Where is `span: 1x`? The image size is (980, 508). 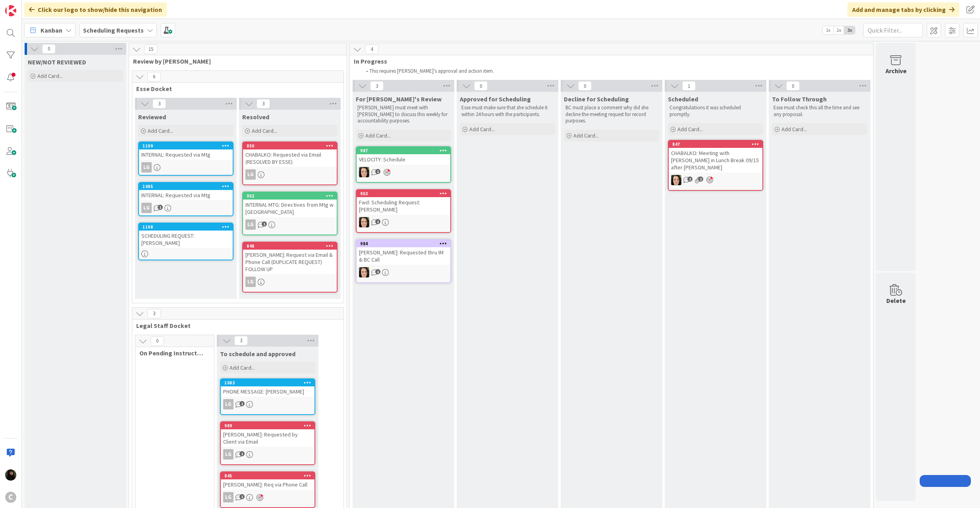 span: 1x is located at coordinates (828, 30).